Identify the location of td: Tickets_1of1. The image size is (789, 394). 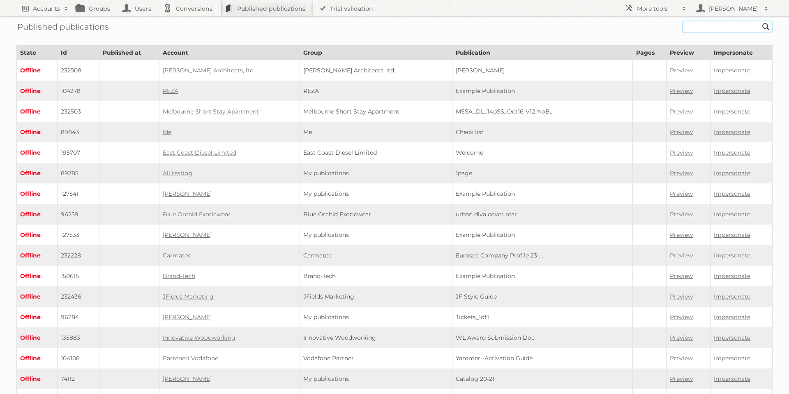
(542, 317).